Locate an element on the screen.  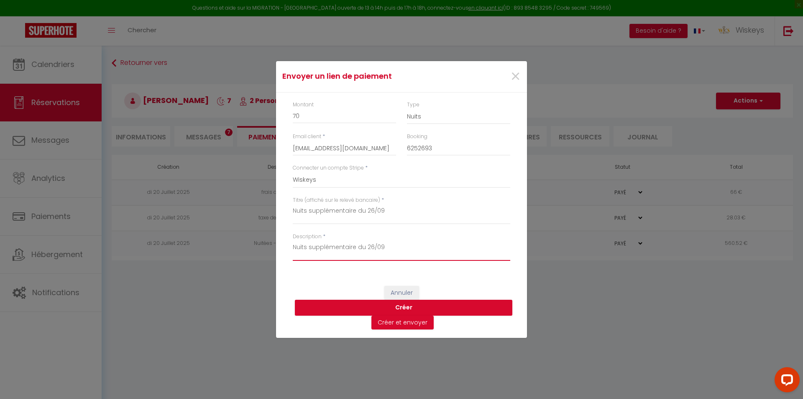
label: Description is located at coordinates (307, 236).